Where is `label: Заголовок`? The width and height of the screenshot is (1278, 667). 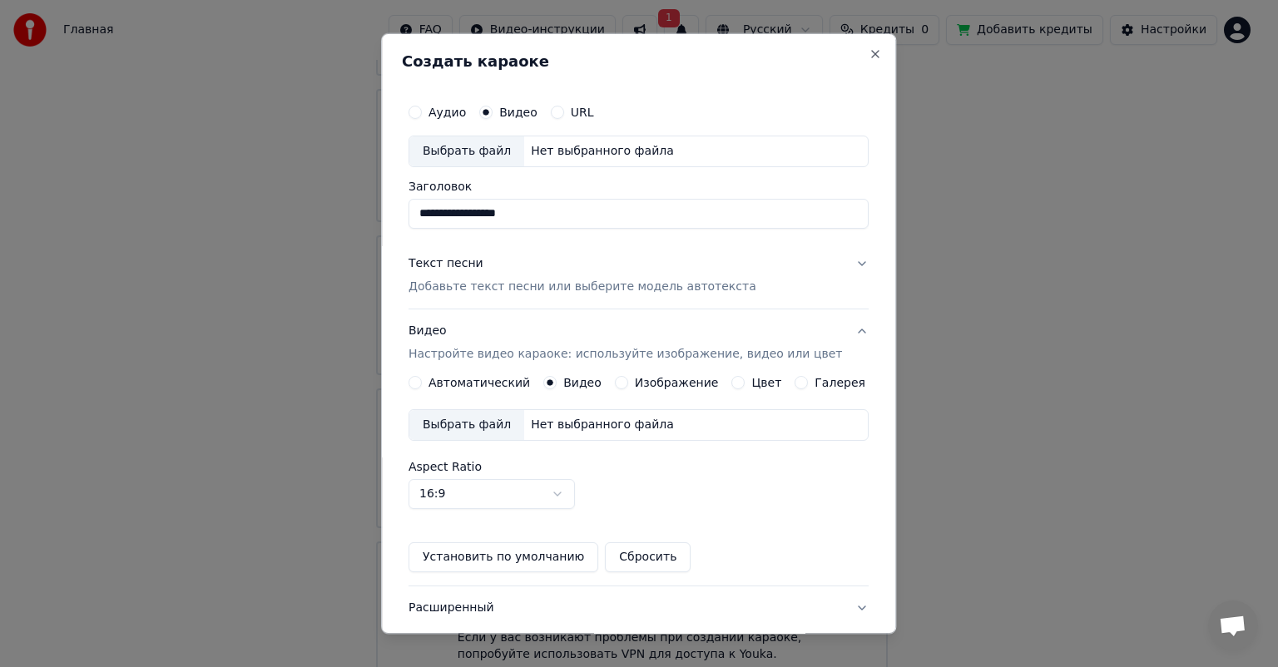
label: Заголовок is located at coordinates (638, 186).